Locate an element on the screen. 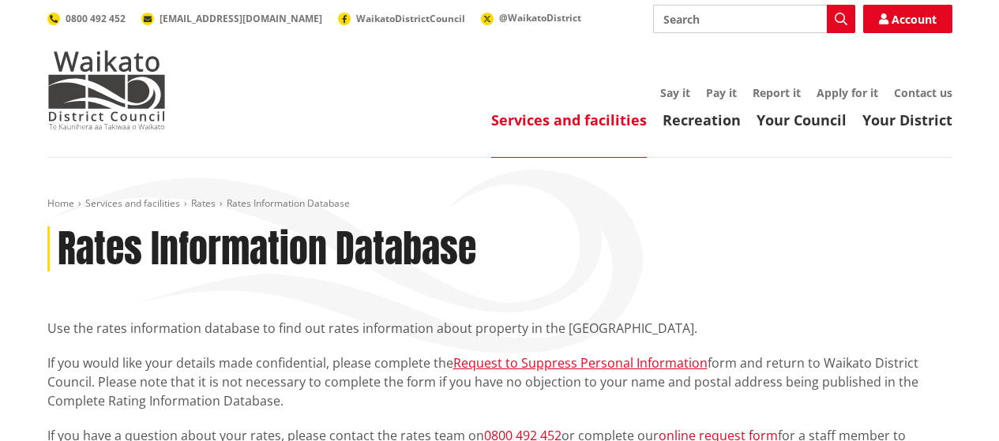 The width and height of the screenshot is (999, 441). a: Pay it is located at coordinates (721, 92).